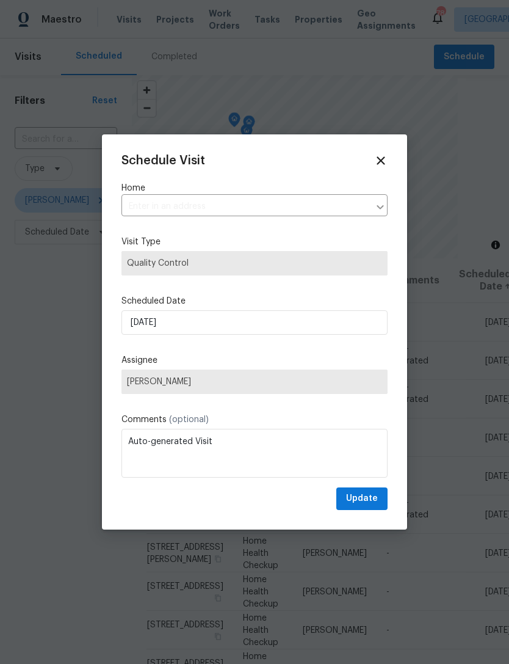 The height and width of the screenshot is (664, 509). Describe the element at coordinates (255, 188) in the screenshot. I see `label: Home` at that location.